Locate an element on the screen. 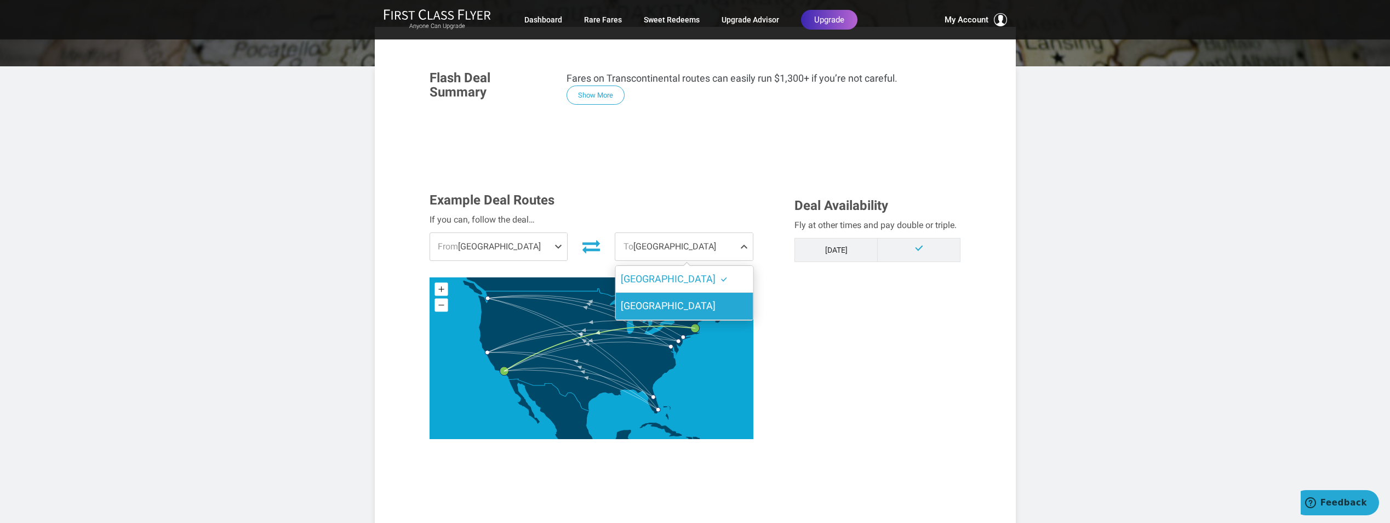  span: From is located at coordinates (448, 246).